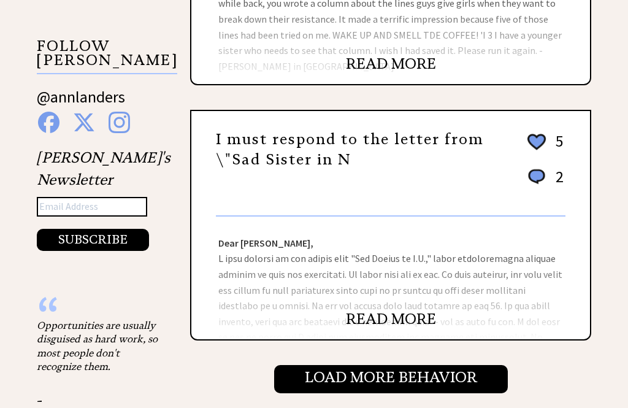 The image size is (628, 408). I want to click on a: @annlanders, so click(81, 102).